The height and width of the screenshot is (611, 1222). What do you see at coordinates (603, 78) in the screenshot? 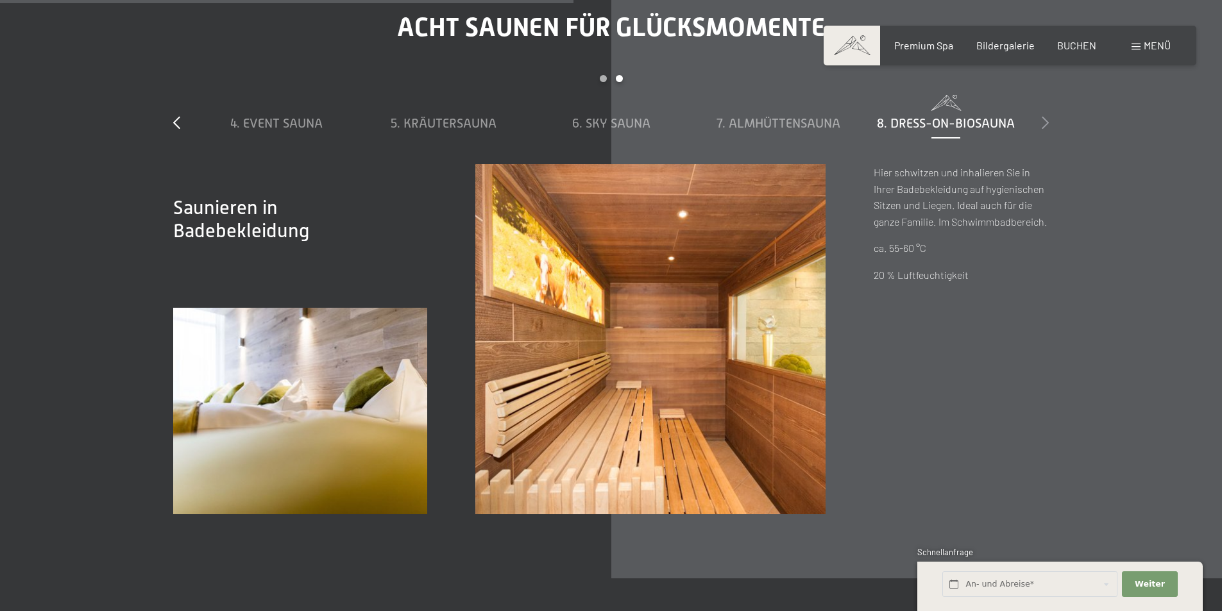
I see `div: Carousel Page 1` at bounding box center [603, 78].